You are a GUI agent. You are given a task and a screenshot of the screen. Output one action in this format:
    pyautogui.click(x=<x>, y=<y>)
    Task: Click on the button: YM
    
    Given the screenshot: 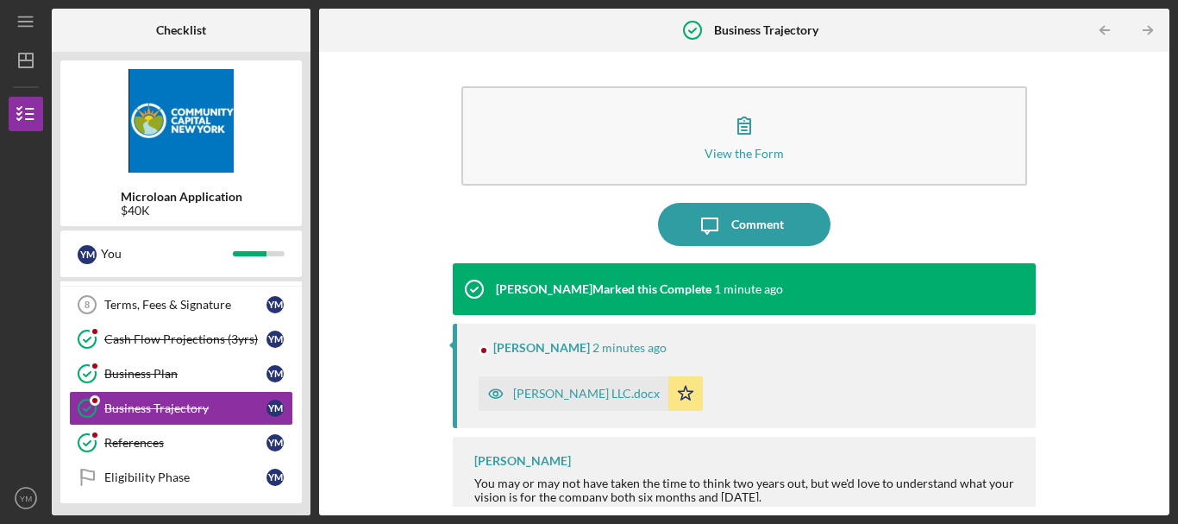 What is the action you would take?
    pyautogui.click(x=26, y=498)
    